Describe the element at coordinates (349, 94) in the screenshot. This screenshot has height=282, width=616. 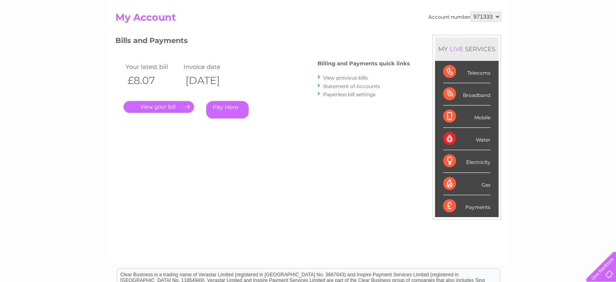
I see `a: Paperless bill settings` at that location.